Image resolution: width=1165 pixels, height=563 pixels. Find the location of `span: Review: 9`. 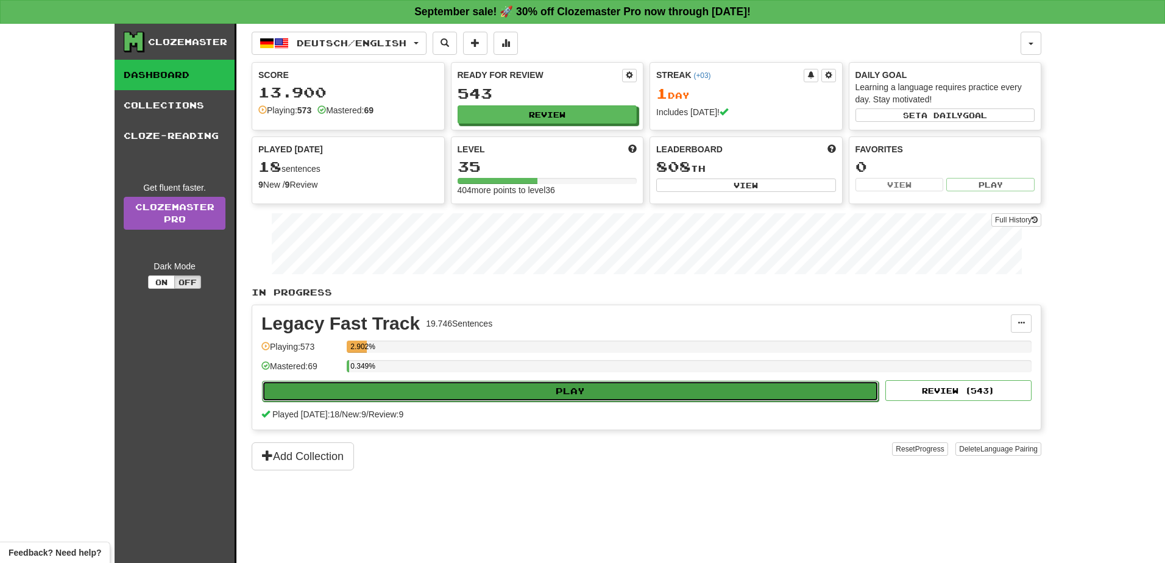

span: Review: 9 is located at coordinates (386, 414).